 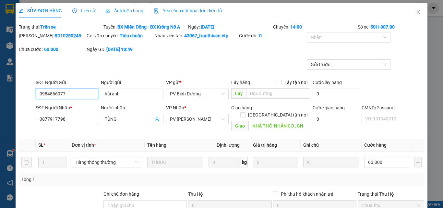 I want to click on b: 43067_tranthisen.vtp, so click(x=206, y=36).